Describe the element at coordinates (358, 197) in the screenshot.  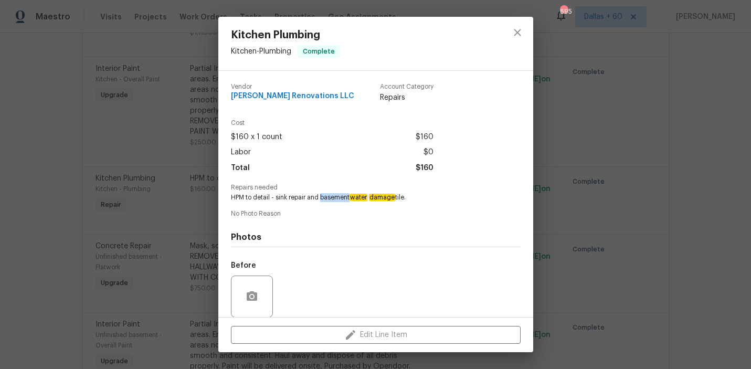
I see `em: water` at that location.